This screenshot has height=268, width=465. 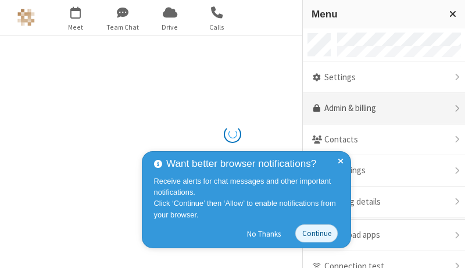 What do you see at coordinates (375, 14) in the screenshot?
I see `h3: Menu` at bounding box center [375, 14].